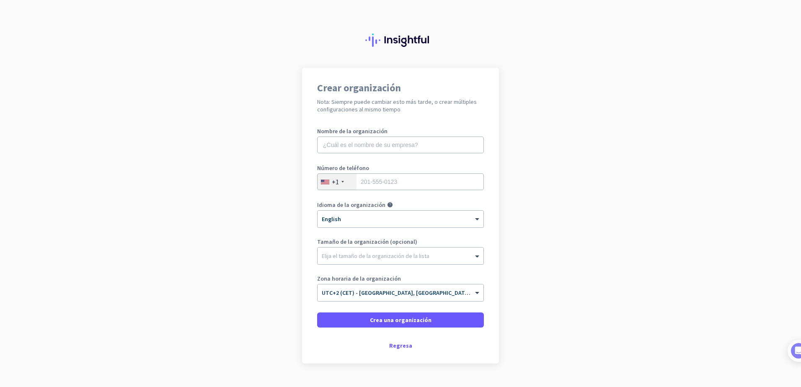  What do you see at coordinates (401, 88) in the screenshot?
I see `h1: Crear organización` at bounding box center [401, 88].